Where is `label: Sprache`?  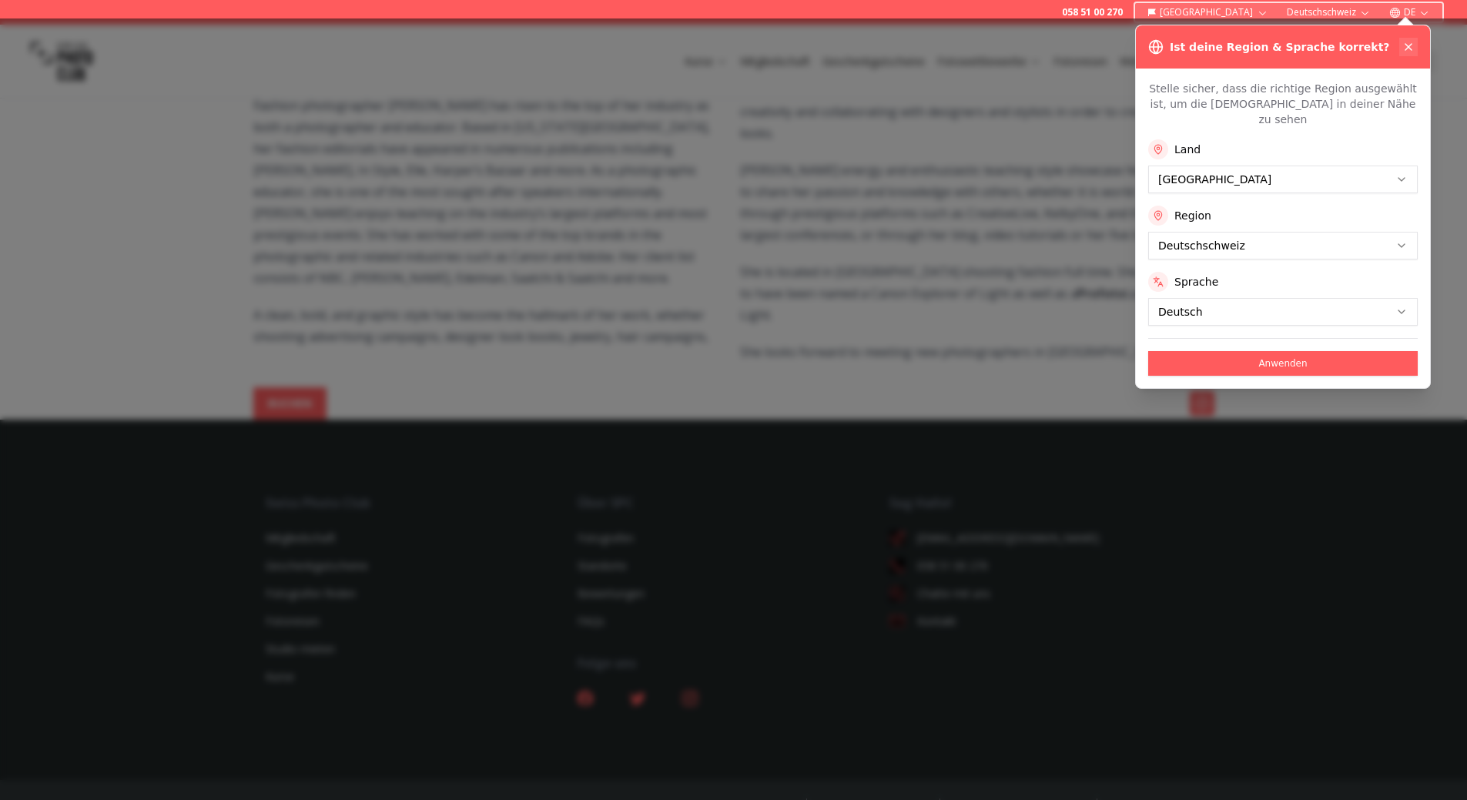
label: Sprache is located at coordinates (1196, 282).